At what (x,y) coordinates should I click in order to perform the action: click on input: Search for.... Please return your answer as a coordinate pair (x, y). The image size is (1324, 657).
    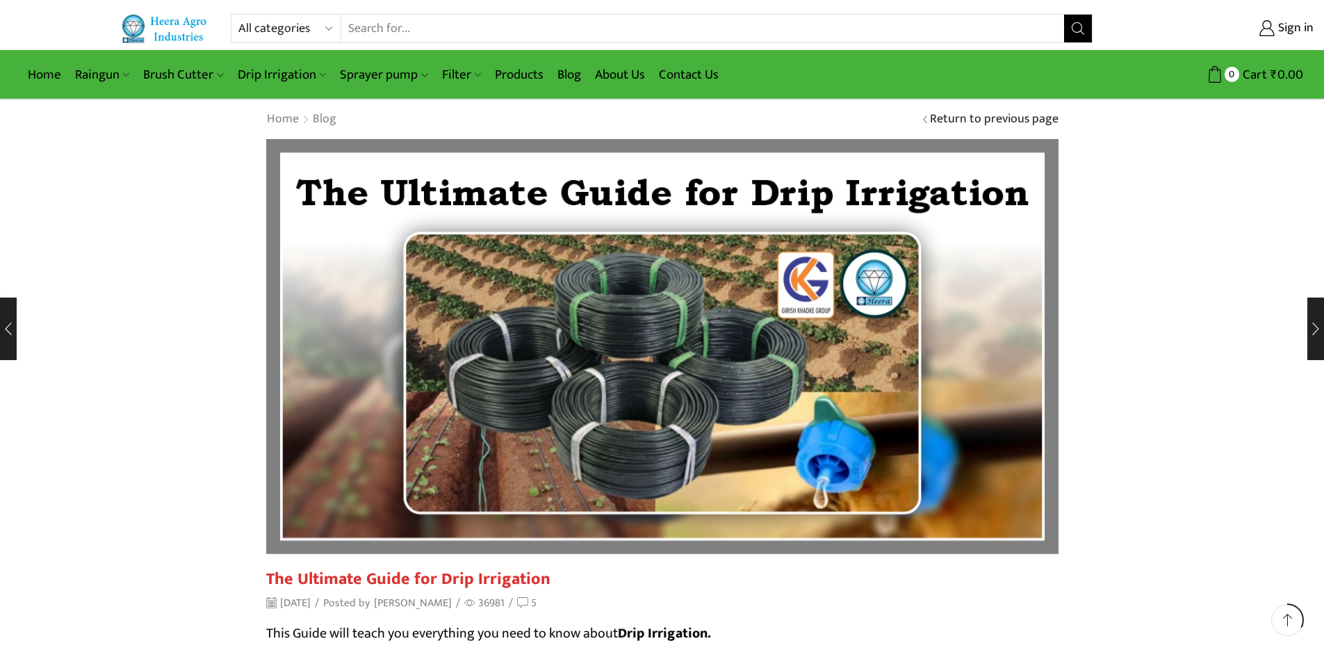
    Looking at the image, I should click on (703, 29).